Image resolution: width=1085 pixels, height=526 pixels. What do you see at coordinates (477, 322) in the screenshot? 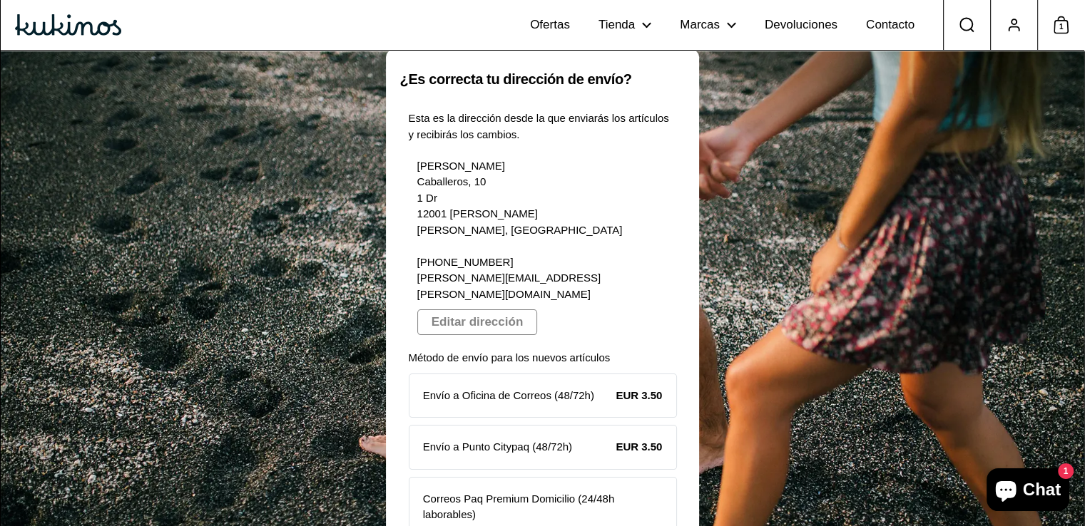
I see `button: Editar dirección` at bounding box center [477, 322].